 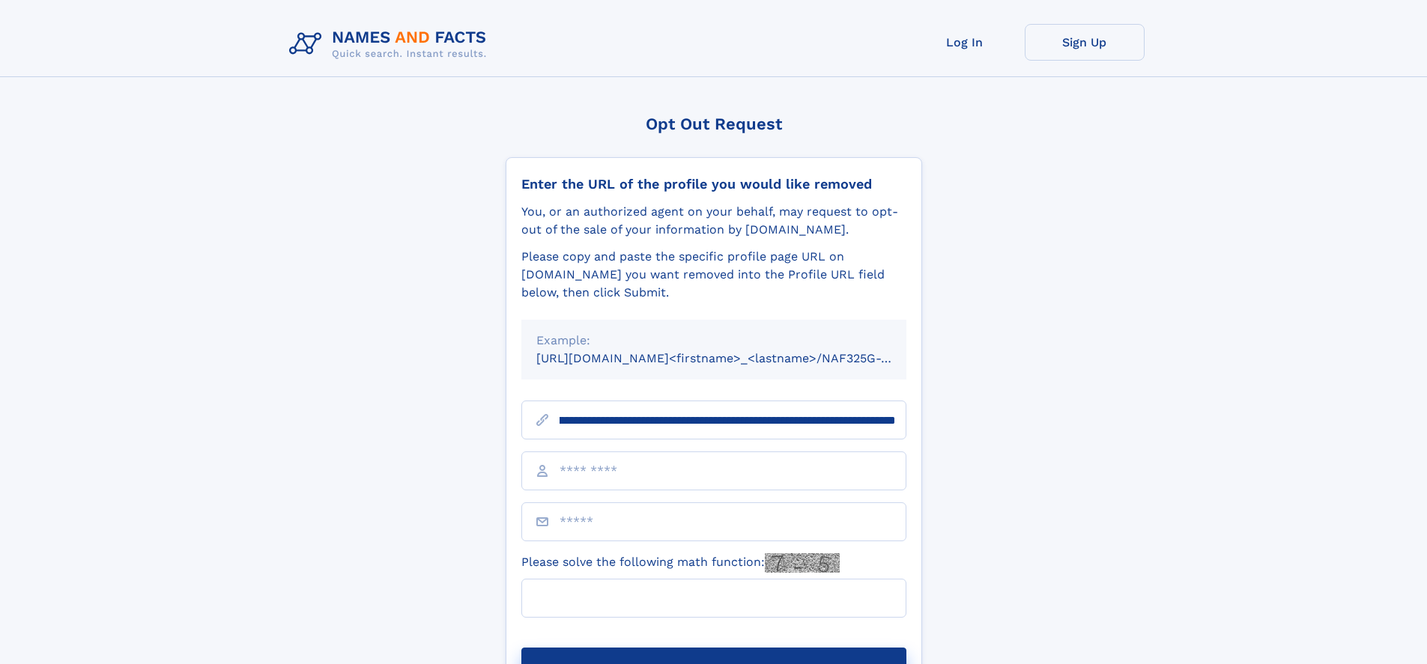 What do you see at coordinates (1084, 42) in the screenshot?
I see `a: Sign Up` at bounding box center [1084, 42].